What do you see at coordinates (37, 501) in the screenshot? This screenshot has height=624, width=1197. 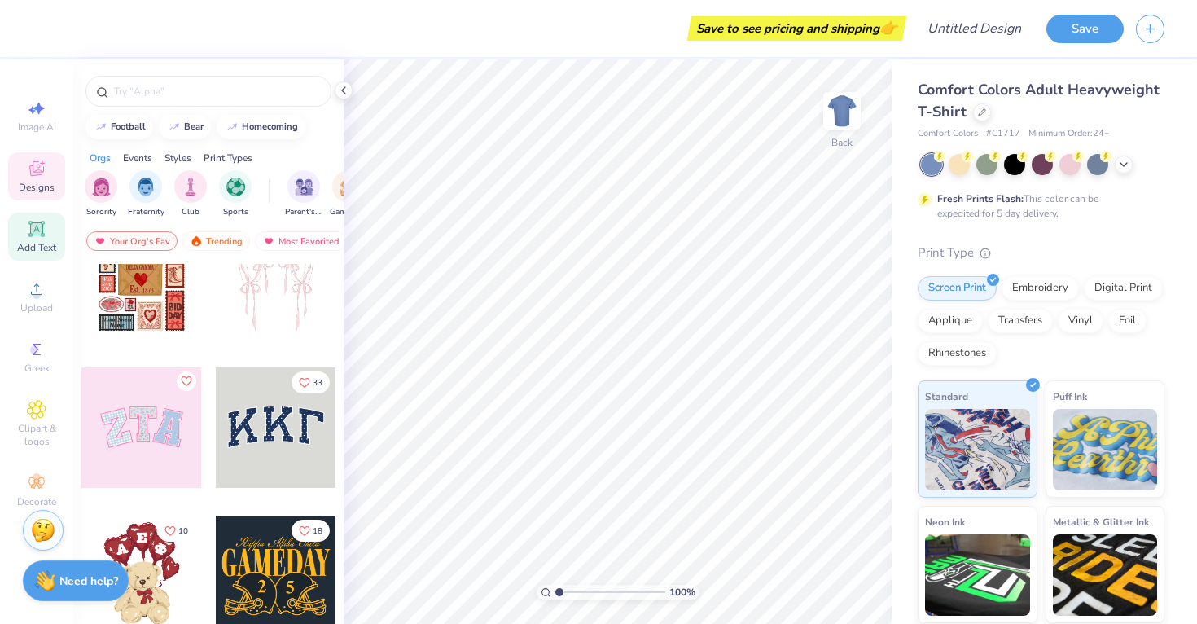 I see `span: Decorate` at bounding box center [37, 501].